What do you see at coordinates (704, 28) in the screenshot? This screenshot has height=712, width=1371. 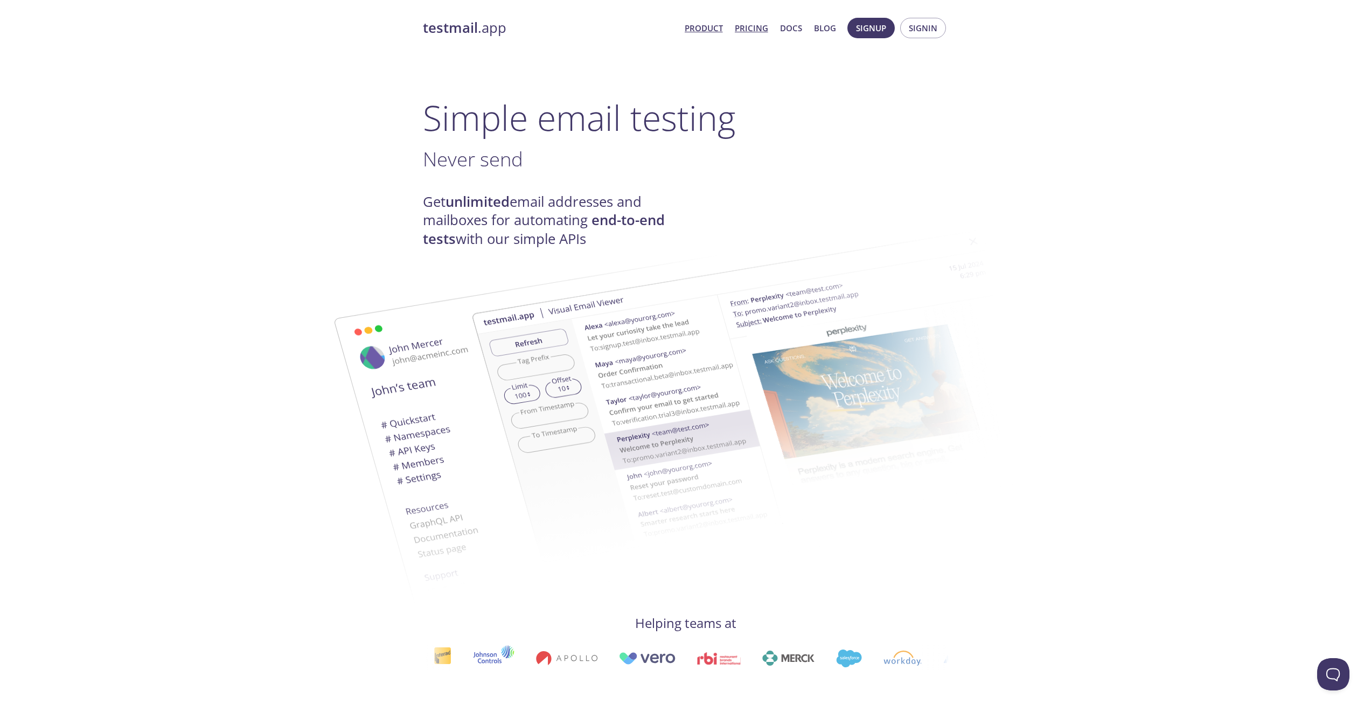 I see `a: Product` at bounding box center [704, 28].